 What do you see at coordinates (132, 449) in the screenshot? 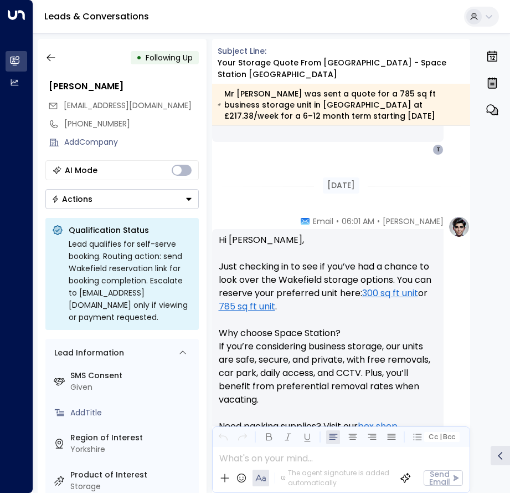
I see `div: Yorkshire` at bounding box center [132, 449].